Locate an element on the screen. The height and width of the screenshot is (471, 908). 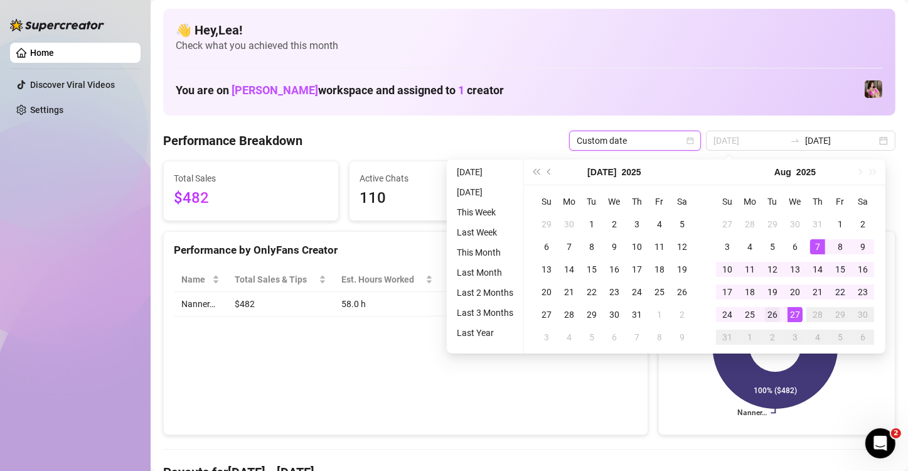
td: 2025-09-01 is located at coordinates (750, 337).